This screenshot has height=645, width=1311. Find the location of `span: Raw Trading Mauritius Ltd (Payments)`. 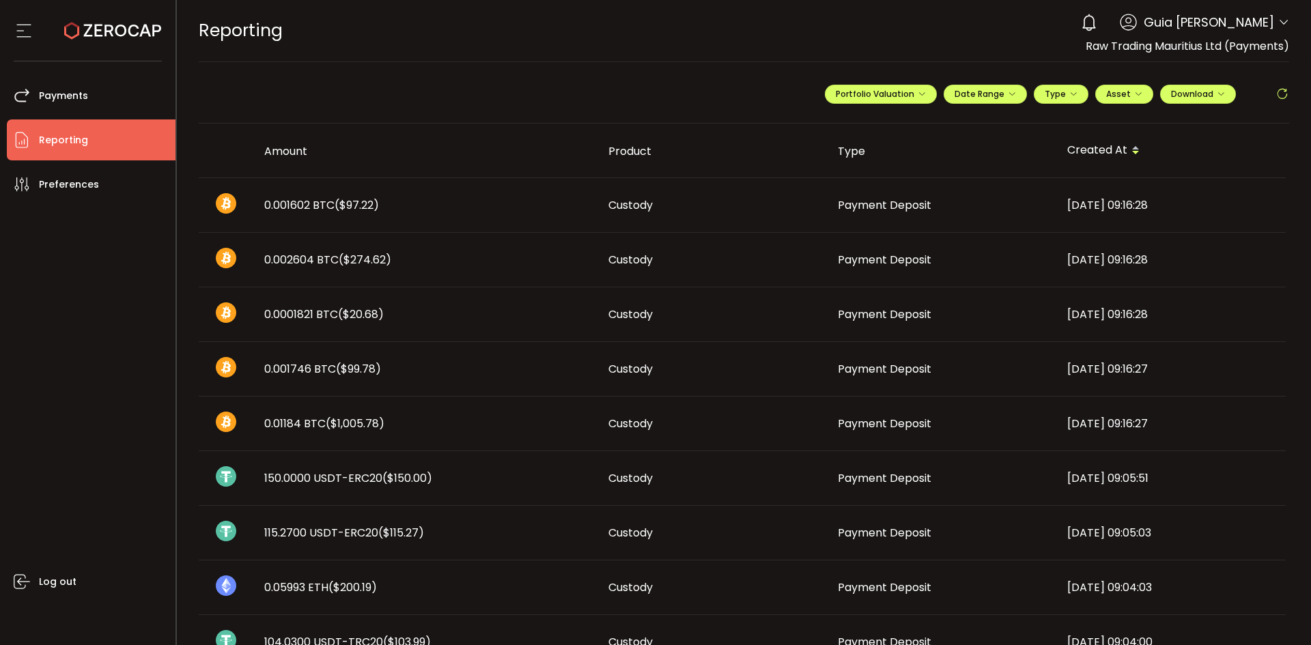

span: Raw Trading Mauritius Ltd (Payments) is located at coordinates (1187, 46).